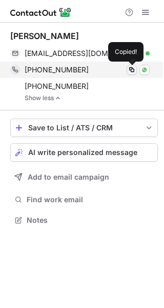 This screenshot has width=164, height=308. I want to click on button: save-profile-one-click, so click(84, 128).